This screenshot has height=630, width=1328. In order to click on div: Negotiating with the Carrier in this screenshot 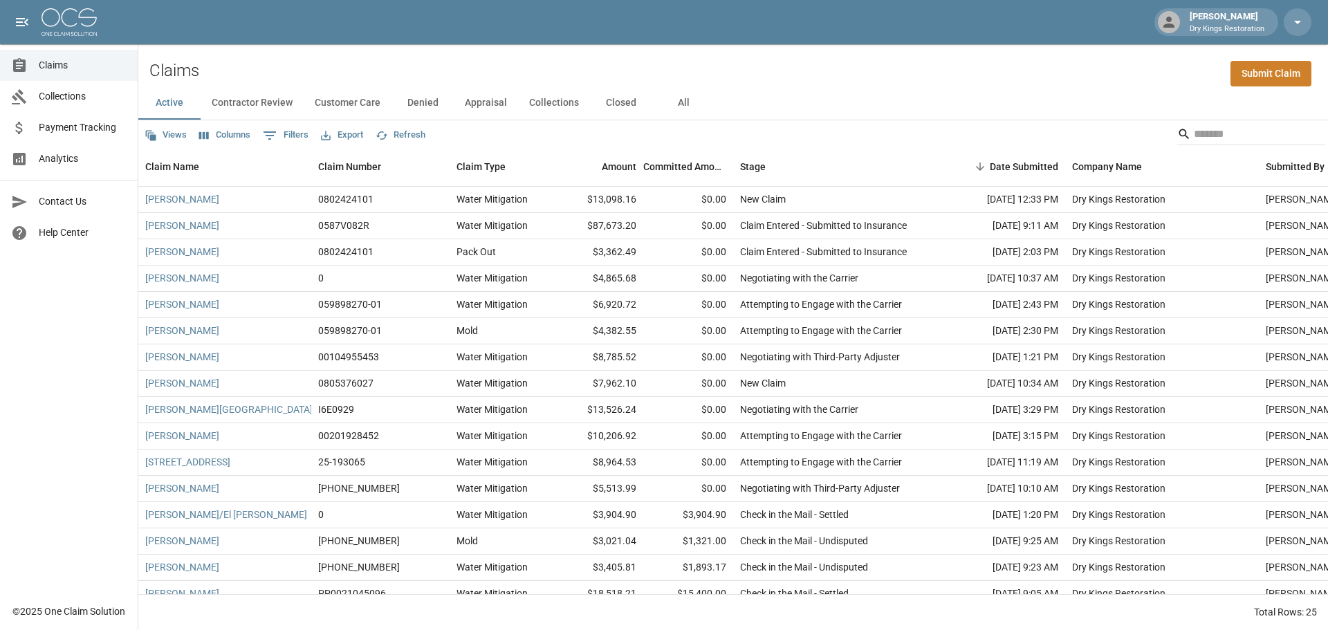, I will do `click(799, 278)`.